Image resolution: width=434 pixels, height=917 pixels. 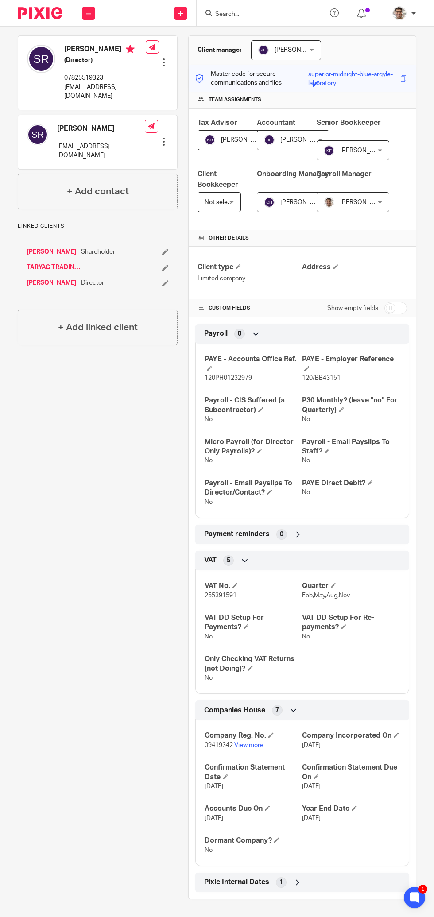 I want to click on span: Feb,May,Aug,Nov, so click(x=326, y=596).